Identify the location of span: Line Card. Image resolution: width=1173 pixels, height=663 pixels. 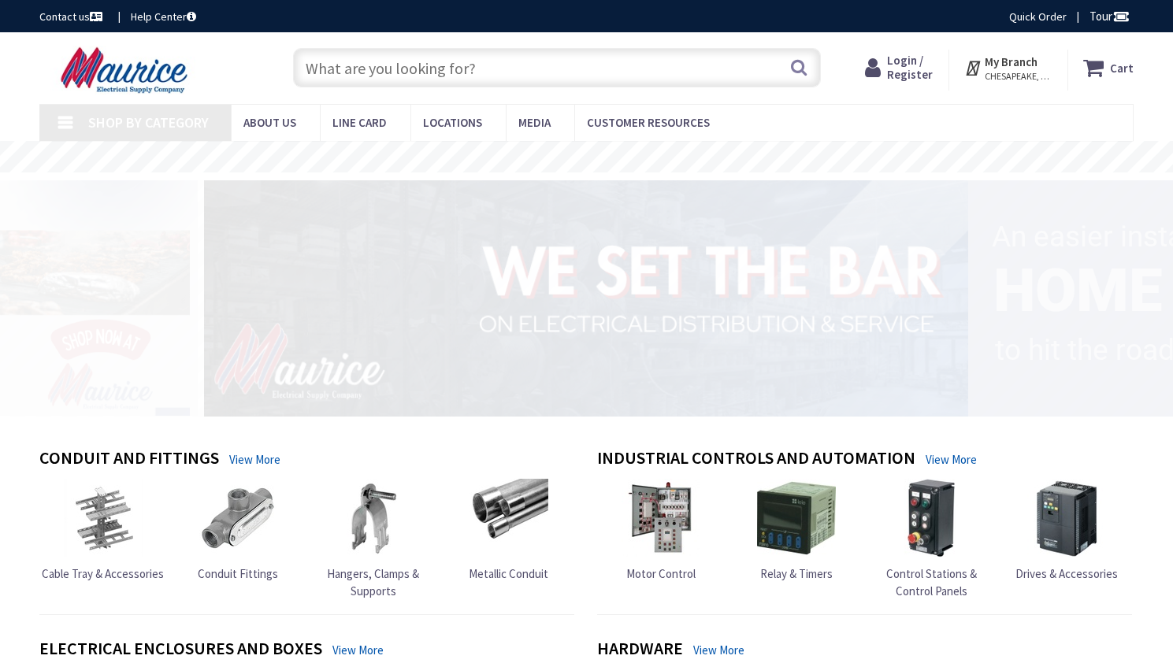
(359, 122).